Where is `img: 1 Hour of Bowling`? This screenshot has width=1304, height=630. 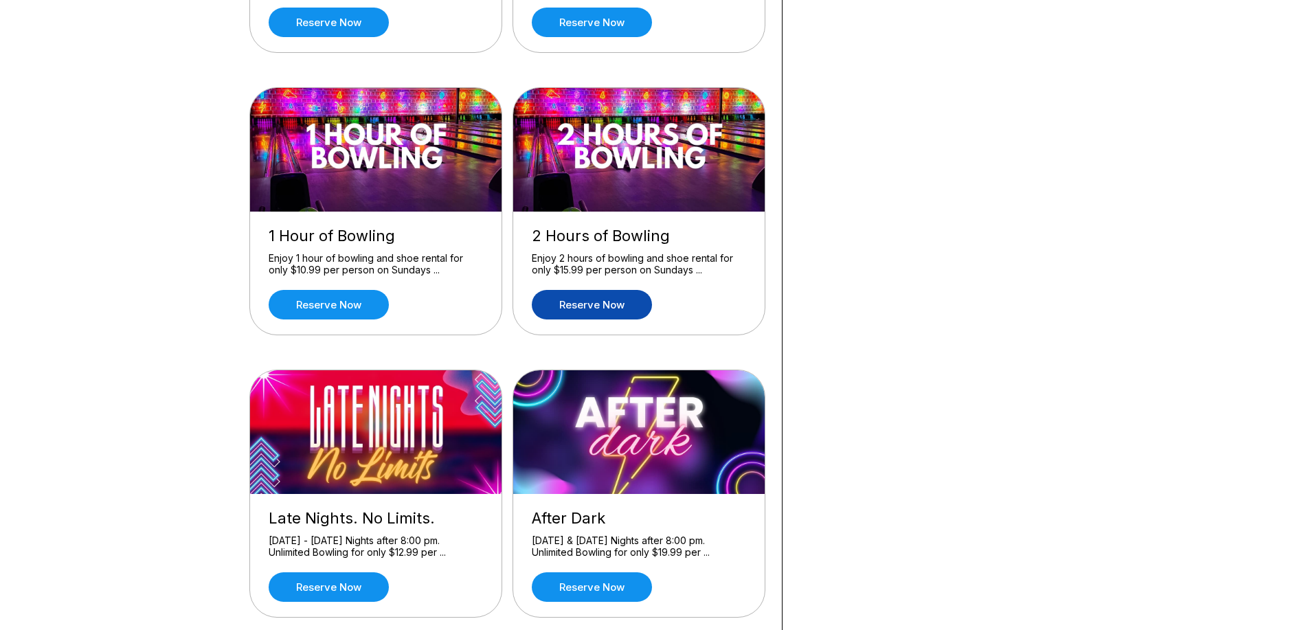
img: 1 Hour of Bowling is located at coordinates (377, 150).